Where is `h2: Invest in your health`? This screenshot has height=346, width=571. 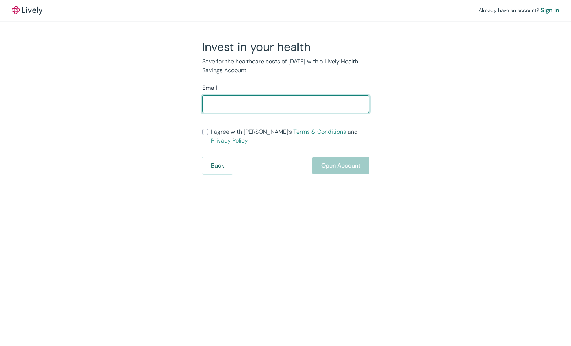
h2: Invest in your health is located at coordinates (286, 47).